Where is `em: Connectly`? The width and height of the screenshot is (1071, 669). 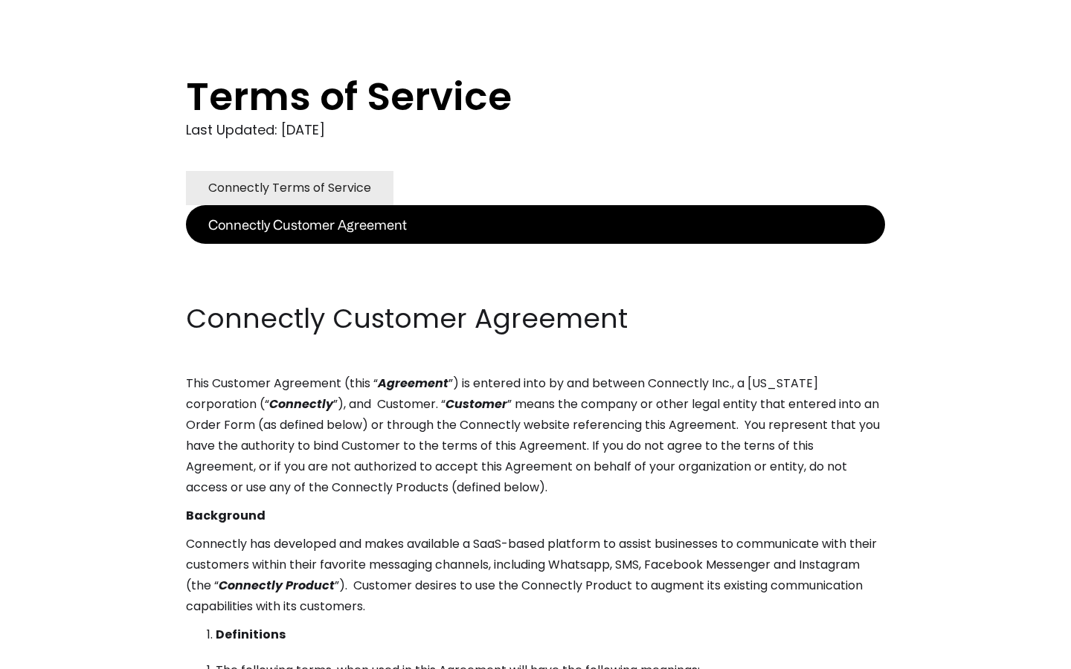 em: Connectly is located at coordinates (301, 404).